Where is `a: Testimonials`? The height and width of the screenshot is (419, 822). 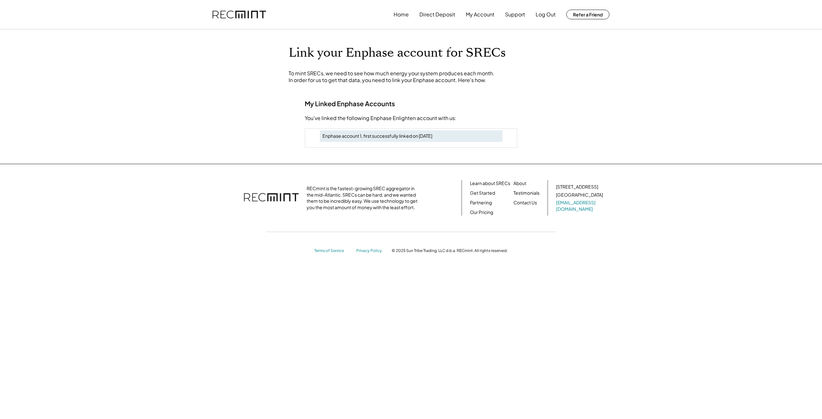
a: Testimonials is located at coordinates (526, 193).